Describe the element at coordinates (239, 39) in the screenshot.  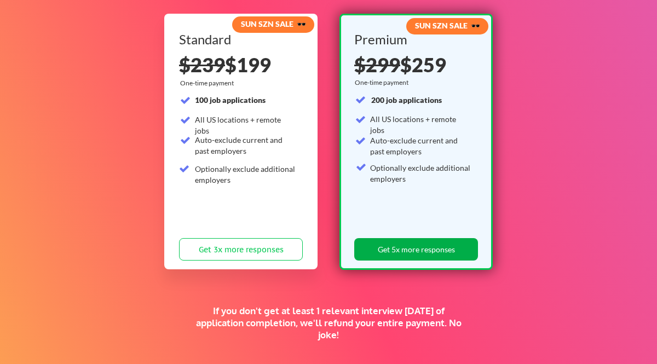
I see `div: Standard` at that location.